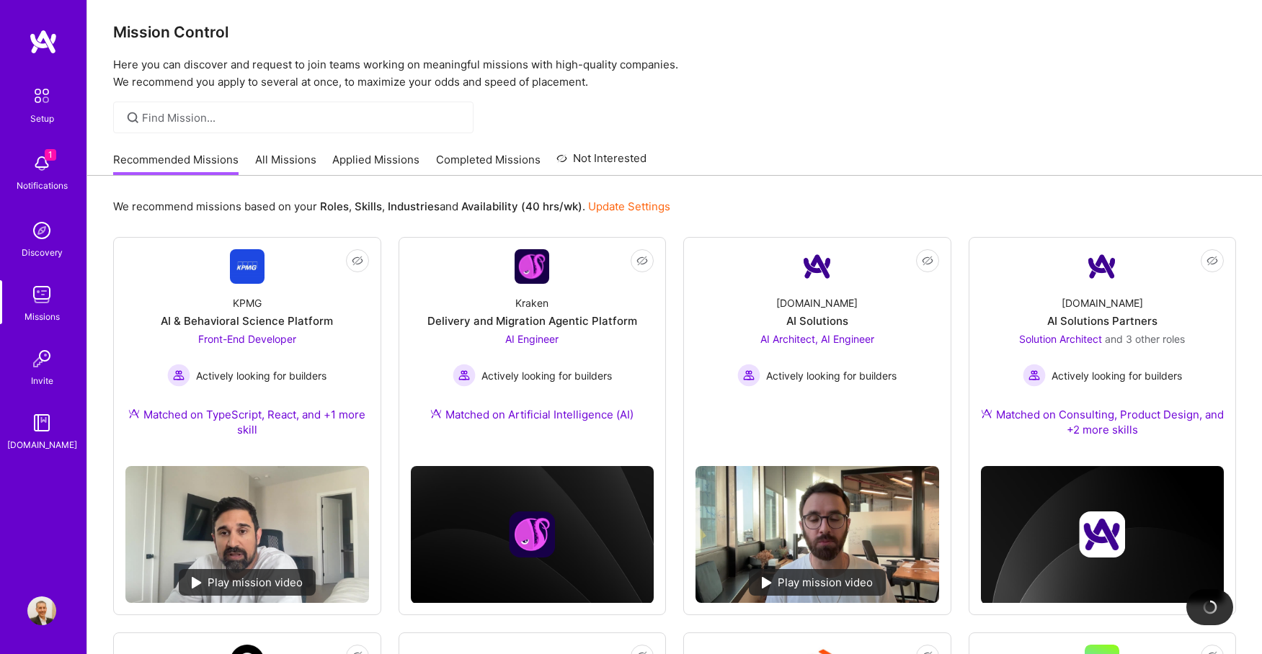 Image resolution: width=1262 pixels, height=654 pixels. I want to click on p: We recommend missions based on your , , and ., so click(391, 206).